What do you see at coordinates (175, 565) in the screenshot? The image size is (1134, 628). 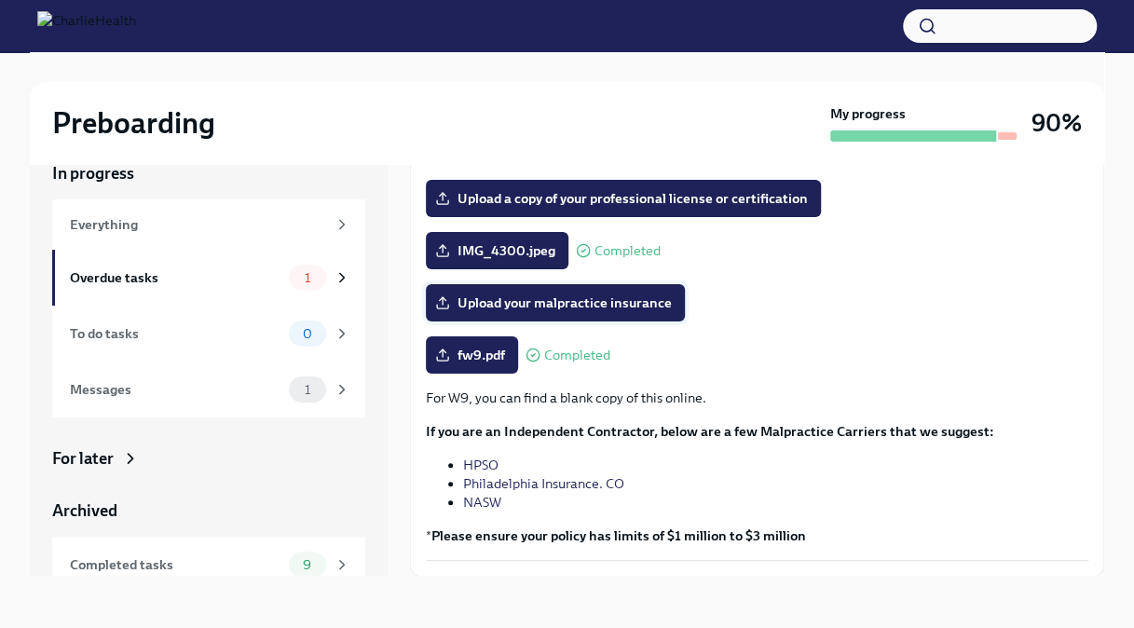 I see `div: Completed tasks` at bounding box center [175, 565].